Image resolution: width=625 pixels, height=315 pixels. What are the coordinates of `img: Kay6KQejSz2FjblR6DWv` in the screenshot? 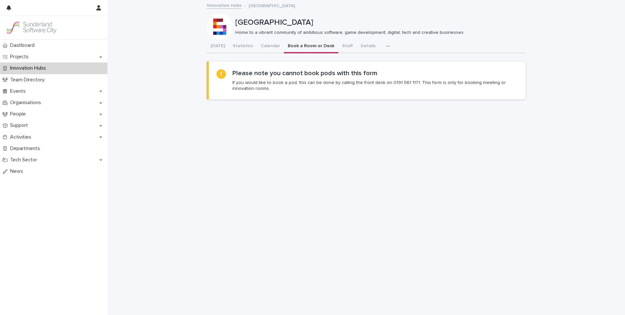 It's located at (31, 28).